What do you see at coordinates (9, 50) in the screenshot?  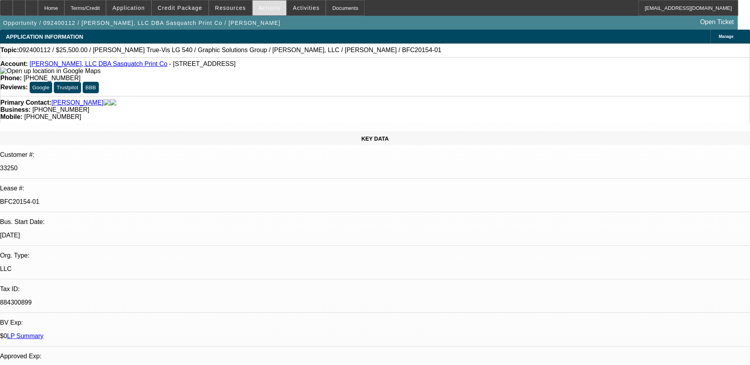 I see `strong: Topic:` at bounding box center [9, 50].